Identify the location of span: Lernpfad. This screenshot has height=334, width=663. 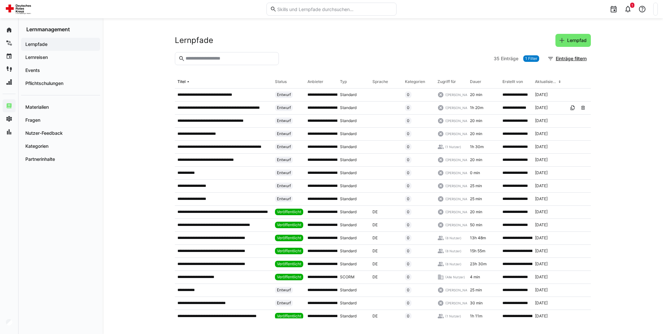
(577, 40).